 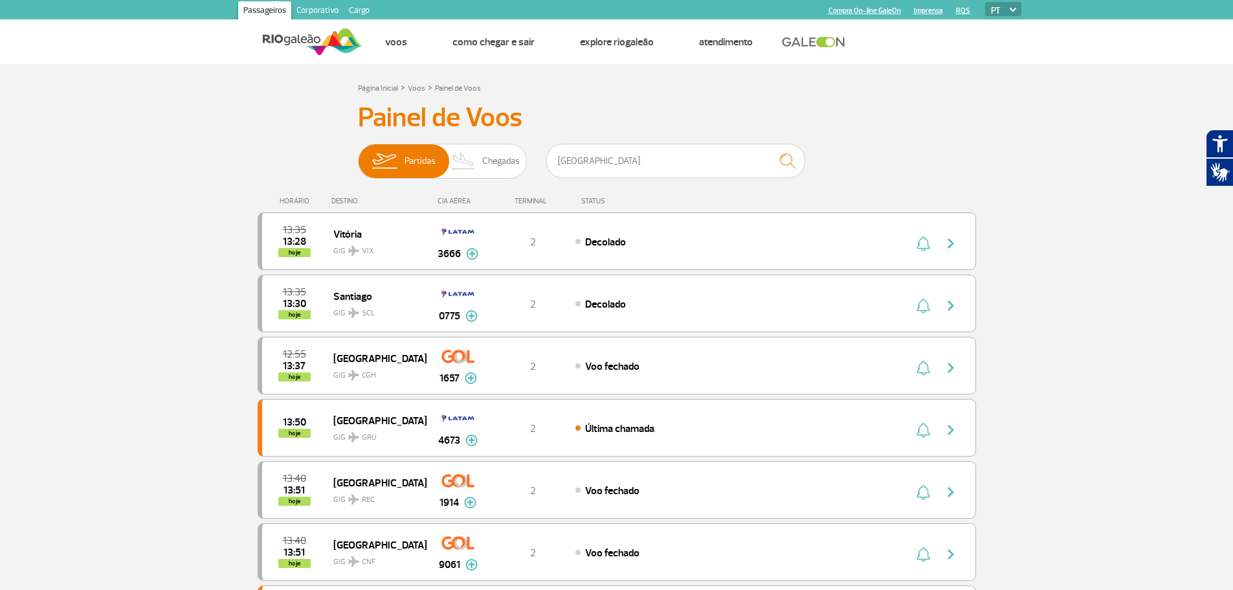 I want to click on span: 2025-10-01 13:28:28, so click(x=295, y=241).